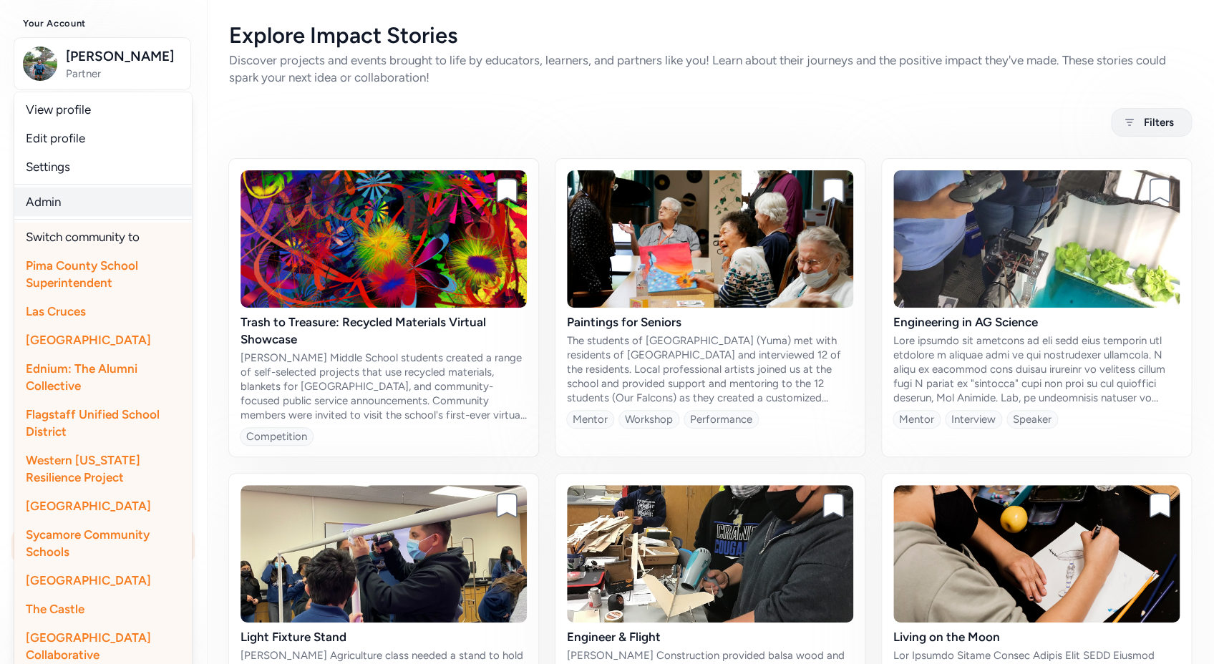  Describe the element at coordinates (1032, 419) in the screenshot. I see `div: Speaker` at that location.